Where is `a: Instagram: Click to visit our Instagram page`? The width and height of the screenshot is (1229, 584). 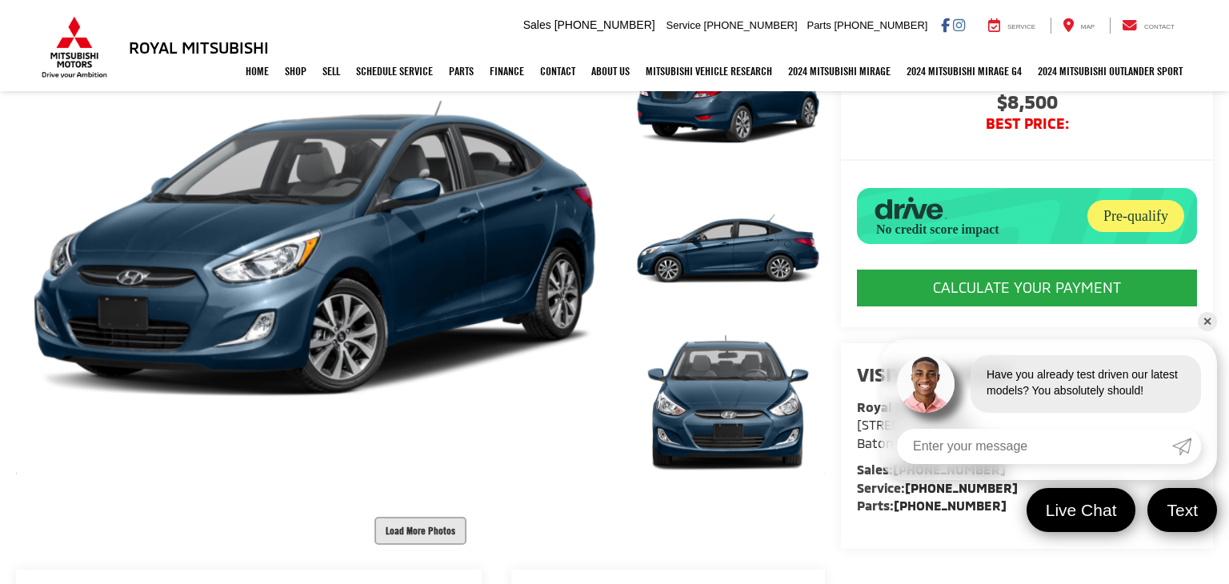
a: Instagram: Click to visit our Instagram page is located at coordinates (958, 25).